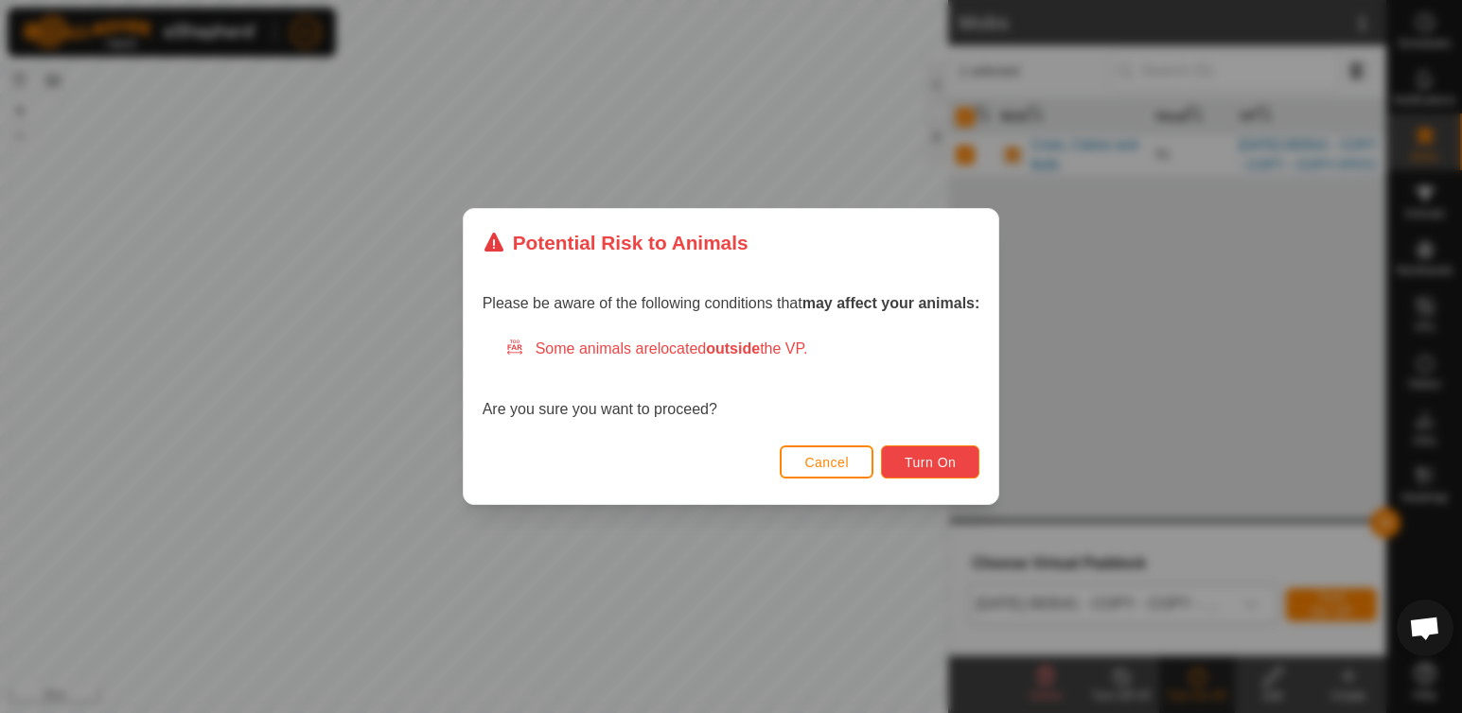 Image resolution: width=1462 pixels, height=713 pixels. What do you see at coordinates (930, 462) in the screenshot?
I see `button: Turn On` at bounding box center [930, 462].